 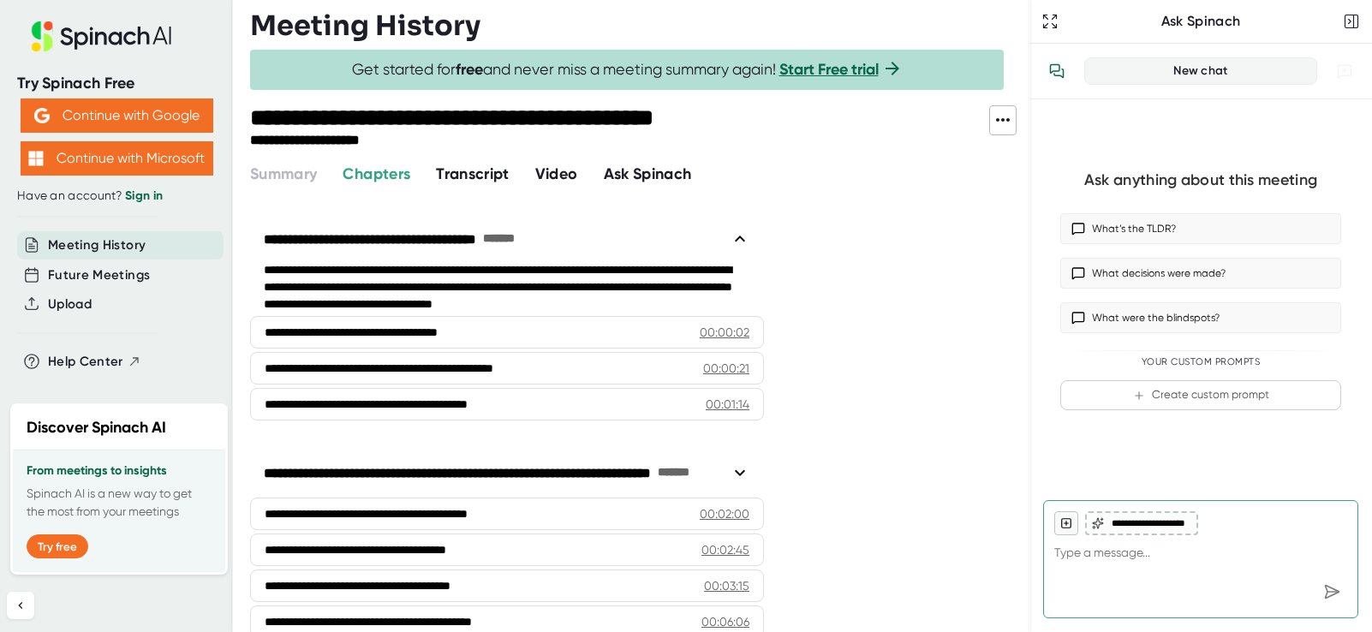 What do you see at coordinates (727, 404) in the screenshot?
I see `div: 00:01:14` at bounding box center [727, 404].